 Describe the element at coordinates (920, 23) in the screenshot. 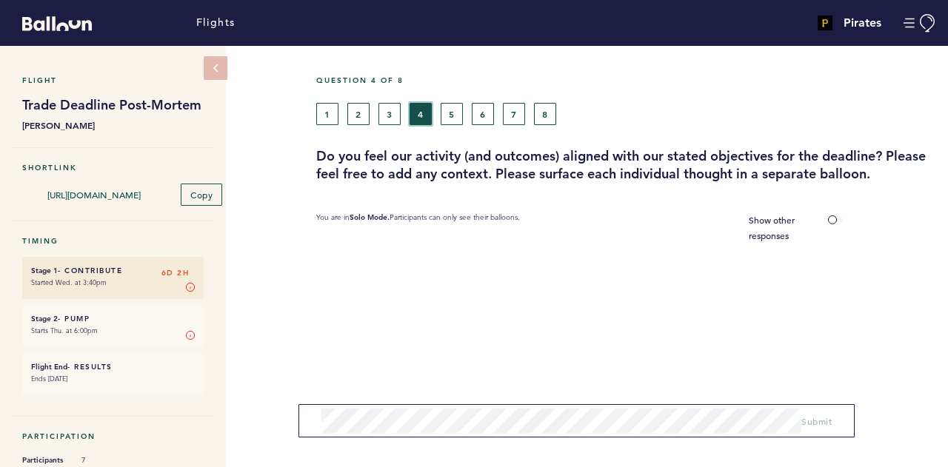

I see `button: Manage Account` at that location.